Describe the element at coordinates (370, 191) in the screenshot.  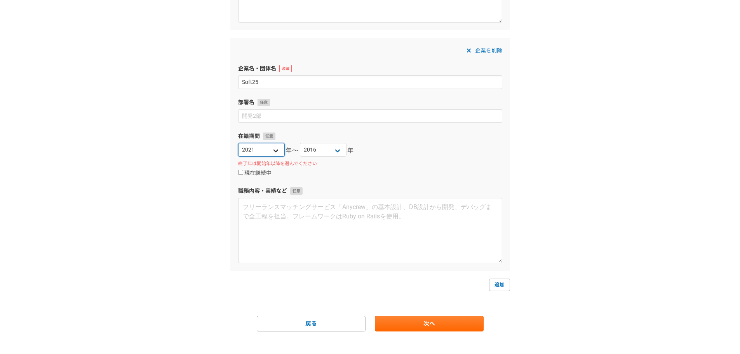
I see `label: 職務内容・実績など` at that location.